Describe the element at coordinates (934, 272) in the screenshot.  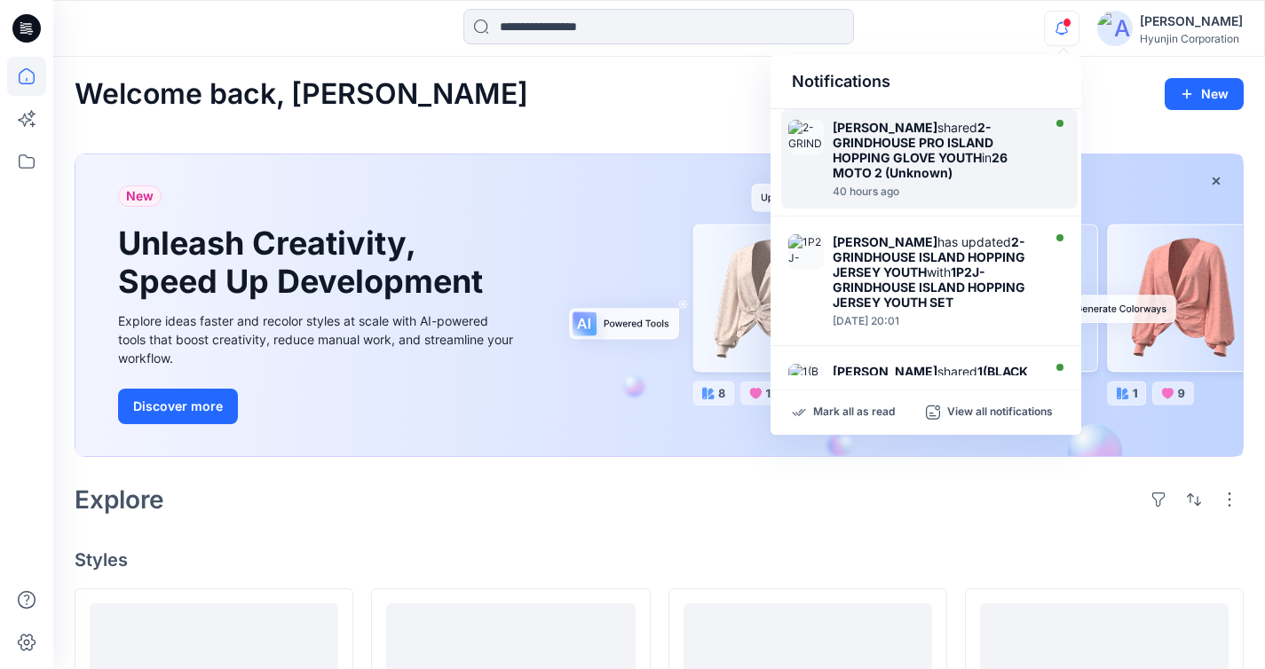
I see `div: has updated with` at that location.